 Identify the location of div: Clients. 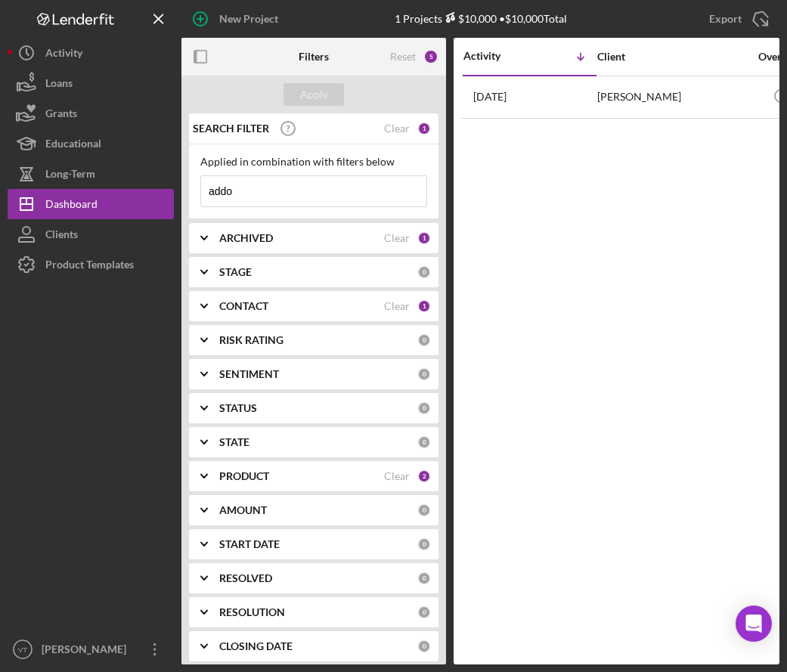
(61, 236).